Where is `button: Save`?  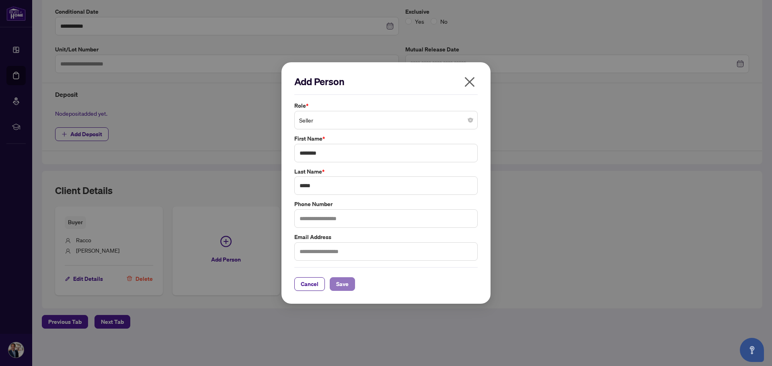 button: Save is located at coordinates (342, 284).